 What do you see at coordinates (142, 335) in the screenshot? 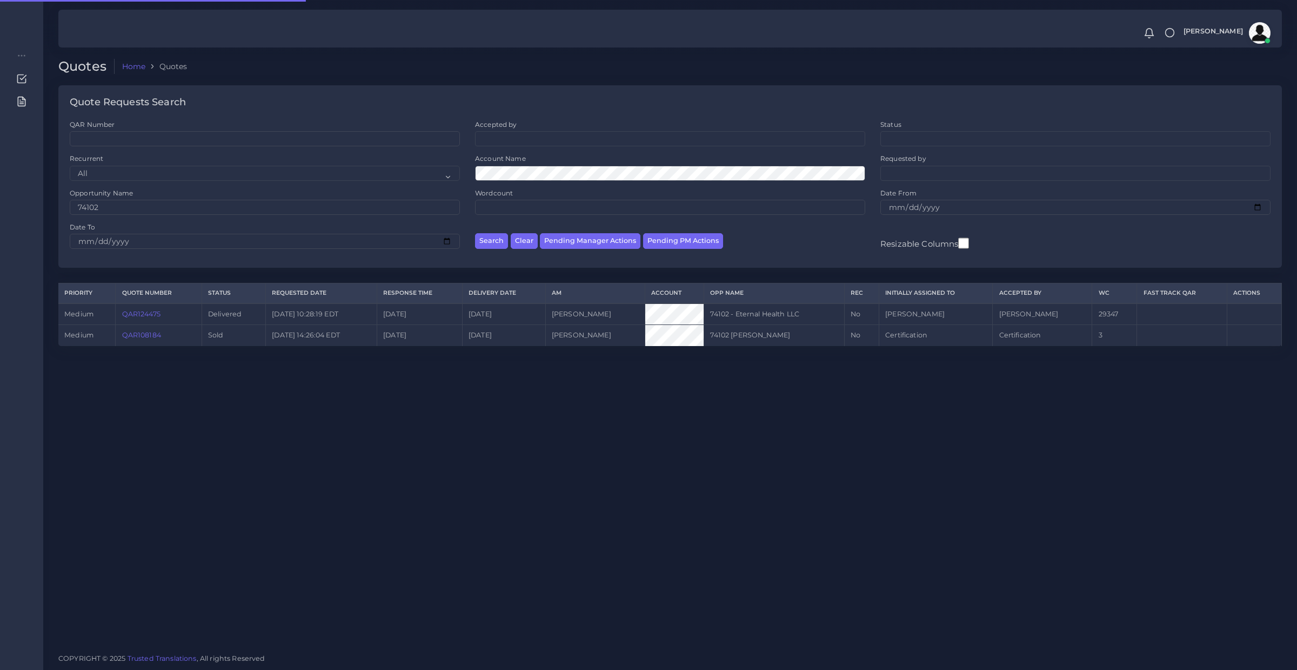
I see `a: QAR108184` at bounding box center [142, 335].